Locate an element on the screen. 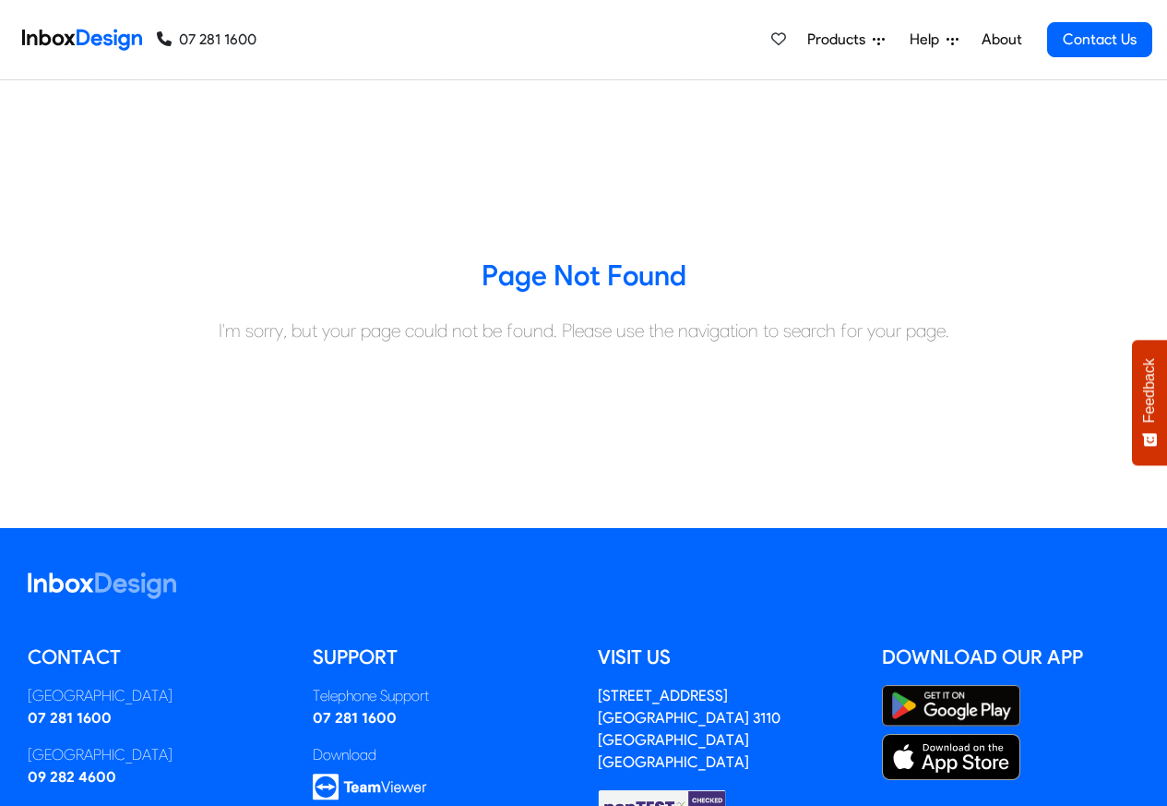  div: Telephone Support is located at coordinates (441, 696).